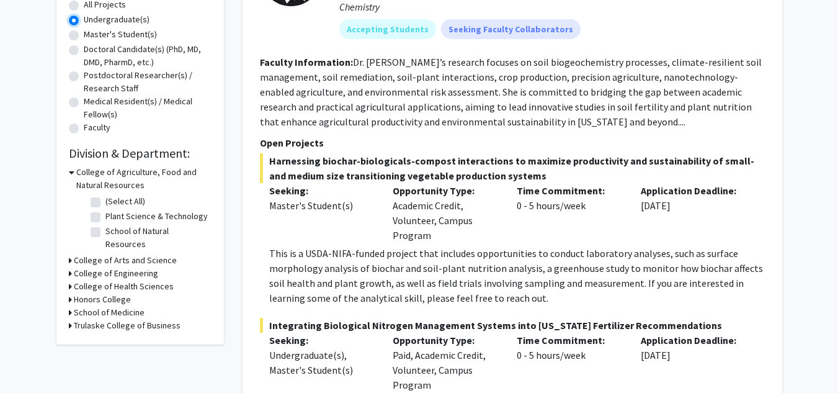 This screenshot has width=838, height=393. What do you see at coordinates (144, 179) in the screenshot?
I see `h3: College of Agriculture, Food and Natural Resources` at bounding box center [144, 179].